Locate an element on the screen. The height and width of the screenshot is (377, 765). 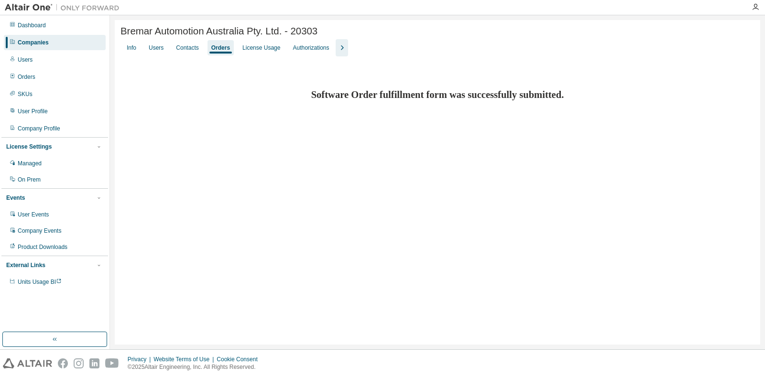
img: youtube.svg is located at coordinates (112, 363).